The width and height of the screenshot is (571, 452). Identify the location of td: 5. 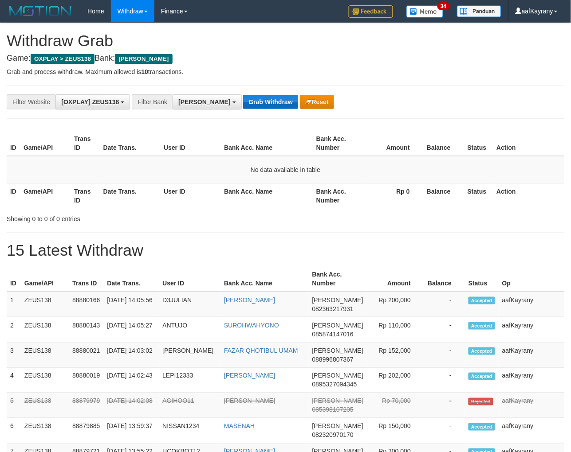
(14, 406).